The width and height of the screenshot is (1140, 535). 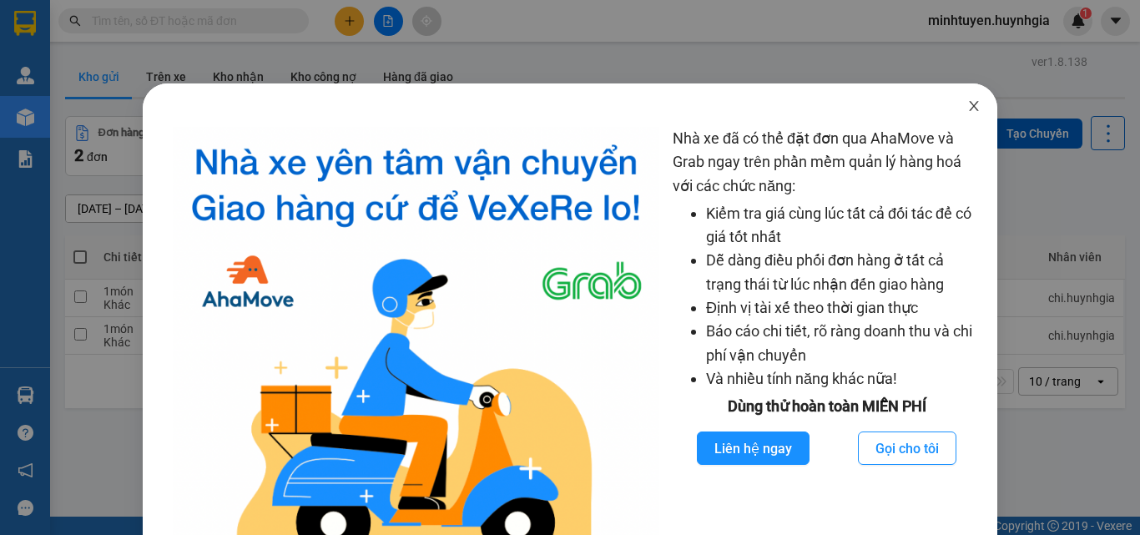 I want to click on button: Close, so click(x=974, y=107).